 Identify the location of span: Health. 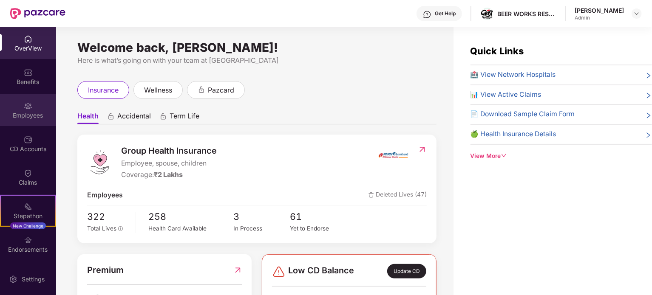
(88, 118).